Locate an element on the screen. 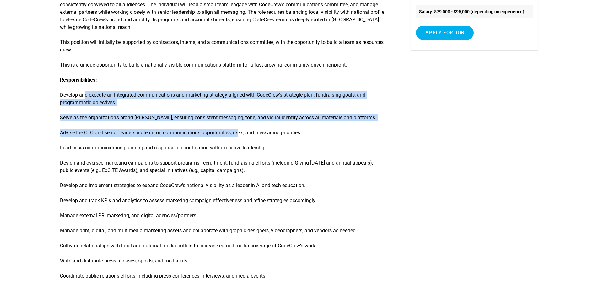 Image resolution: width=598 pixels, height=286 pixels. li: Salary: $79,000 - $95,000 (depending on experience) is located at coordinates (475, 12).